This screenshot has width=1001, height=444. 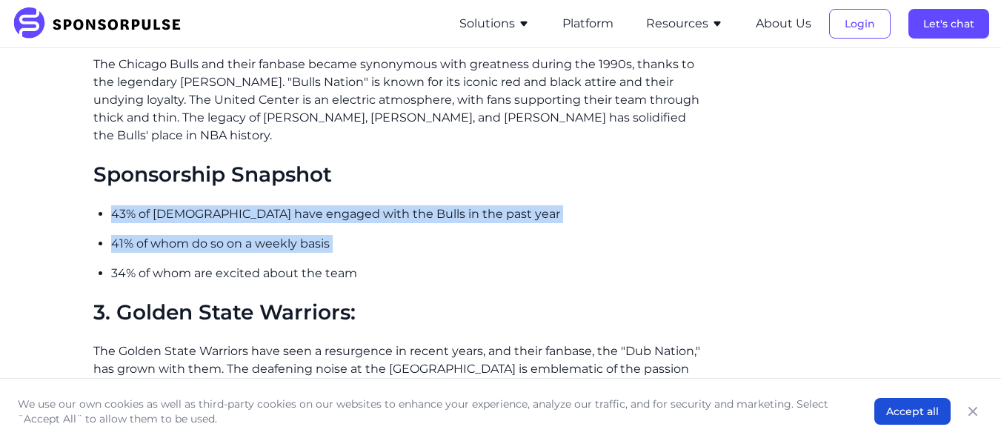 I want to click on p: 34% of whom are excited about the team, so click(x=406, y=273).